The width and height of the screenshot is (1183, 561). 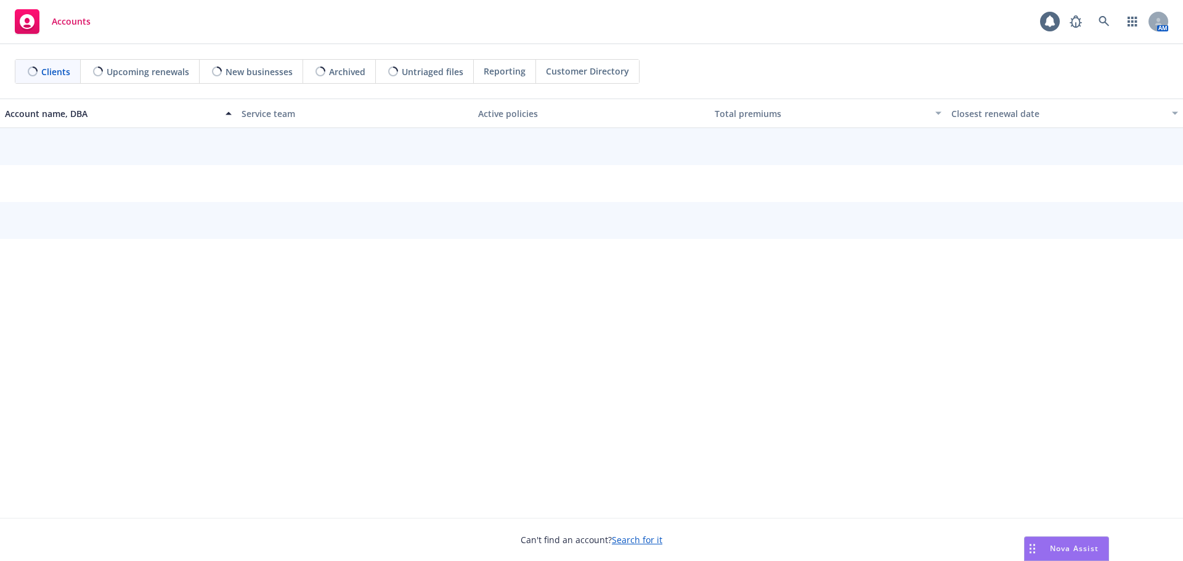 What do you see at coordinates (259, 71) in the screenshot?
I see `span: New businesses` at bounding box center [259, 71].